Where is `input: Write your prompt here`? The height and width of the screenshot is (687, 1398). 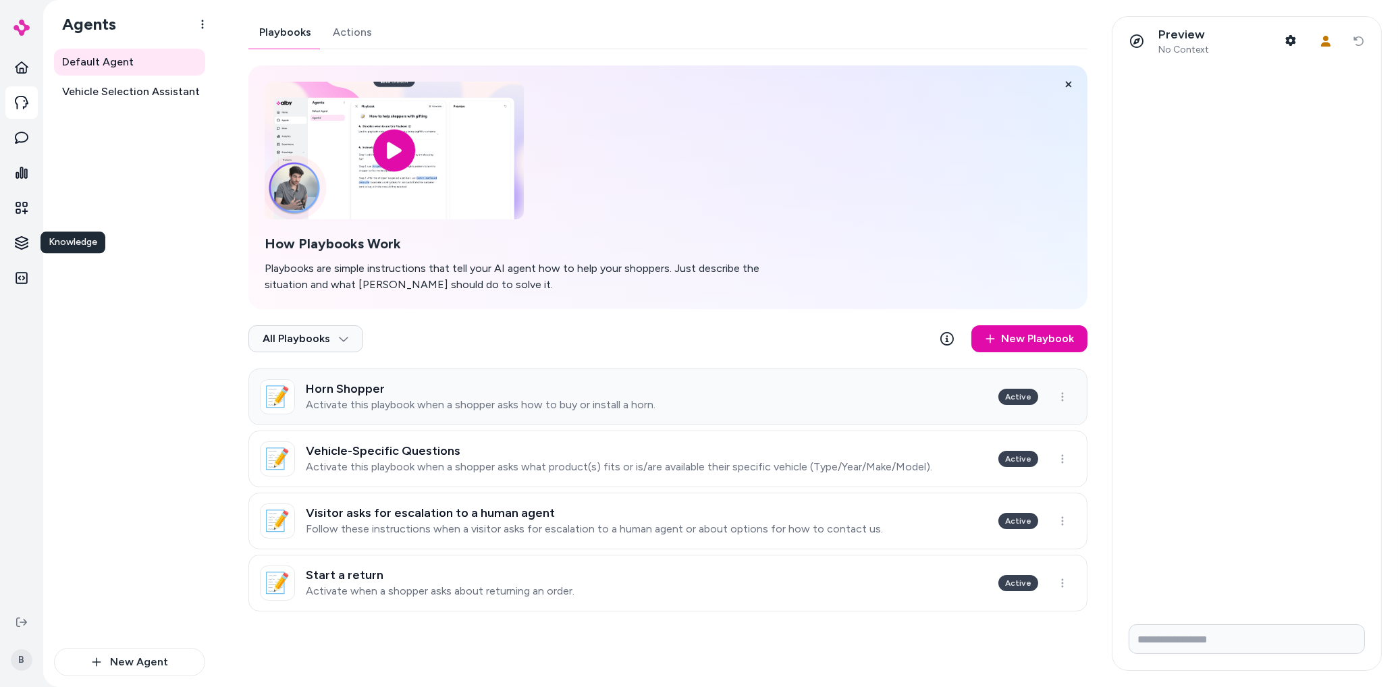
input: Write your prompt here is located at coordinates (1247, 639).